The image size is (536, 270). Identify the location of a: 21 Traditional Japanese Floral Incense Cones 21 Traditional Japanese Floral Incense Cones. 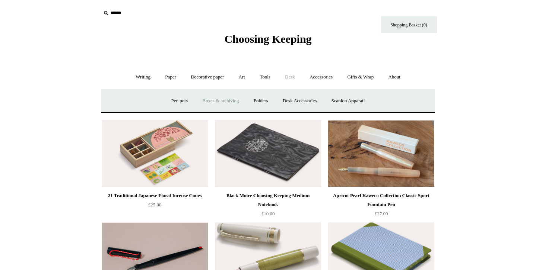
(155, 154).